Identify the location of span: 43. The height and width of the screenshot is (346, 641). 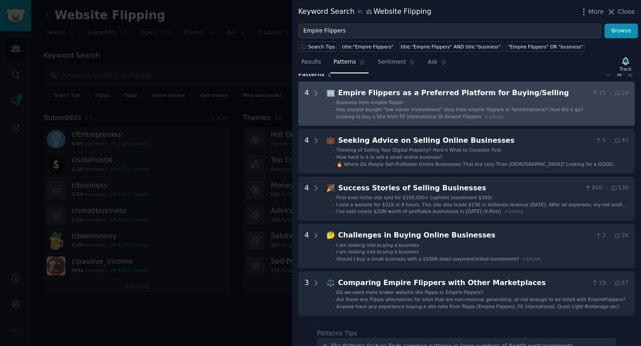
(621, 141).